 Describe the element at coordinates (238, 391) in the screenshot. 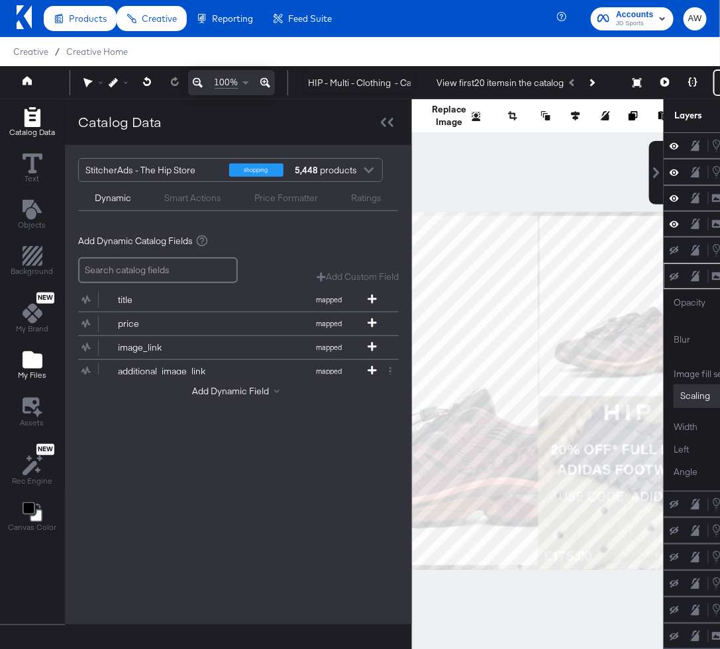

I see `button: Add Dynamic Field` at that location.